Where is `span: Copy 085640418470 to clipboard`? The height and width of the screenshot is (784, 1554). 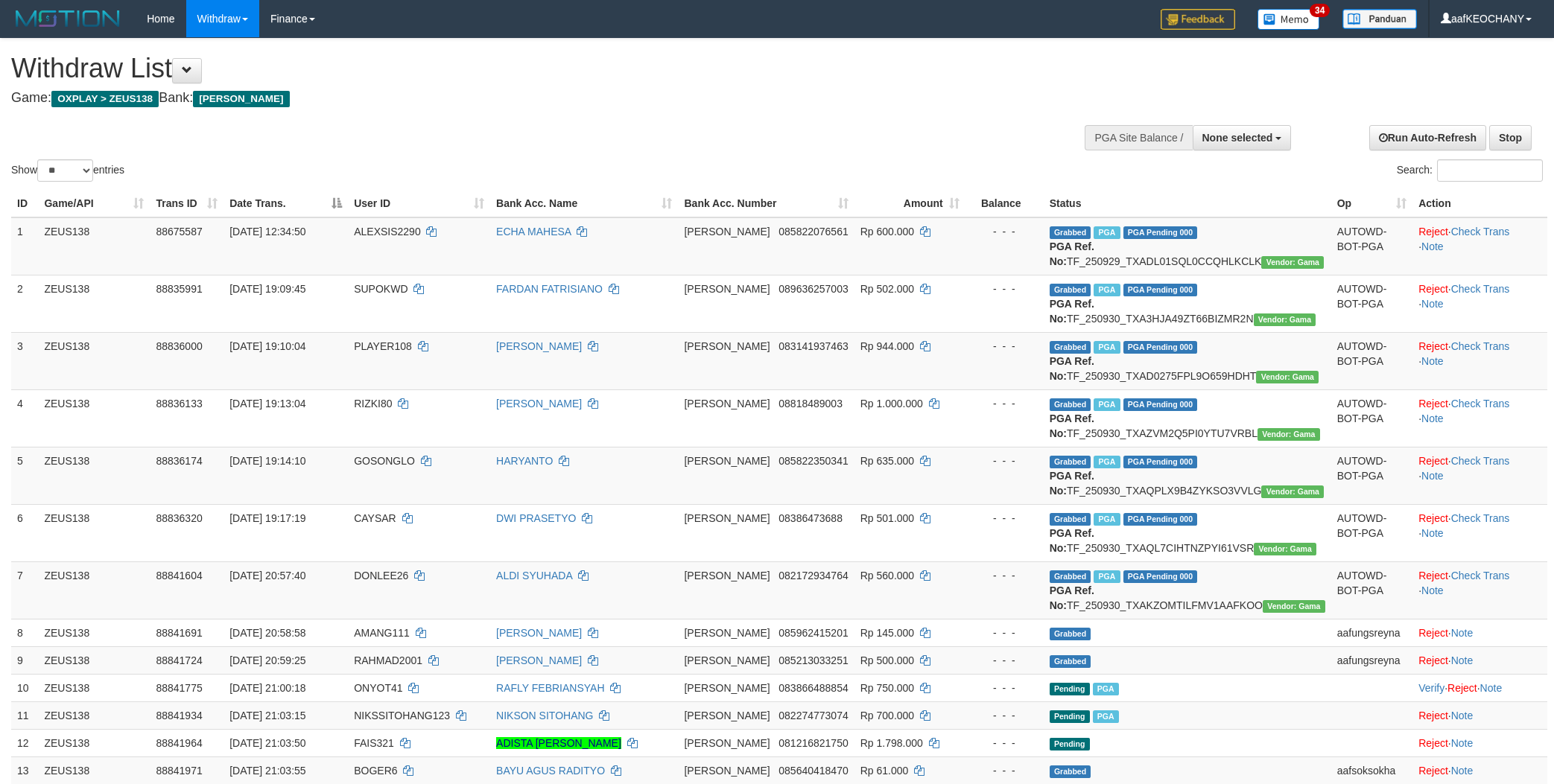 span: Copy 085640418470 to clipboard is located at coordinates (812, 770).